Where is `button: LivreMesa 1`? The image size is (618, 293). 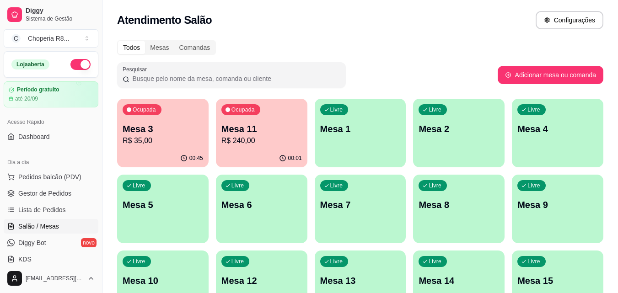 button: LivreMesa 1 is located at coordinates (361, 133).